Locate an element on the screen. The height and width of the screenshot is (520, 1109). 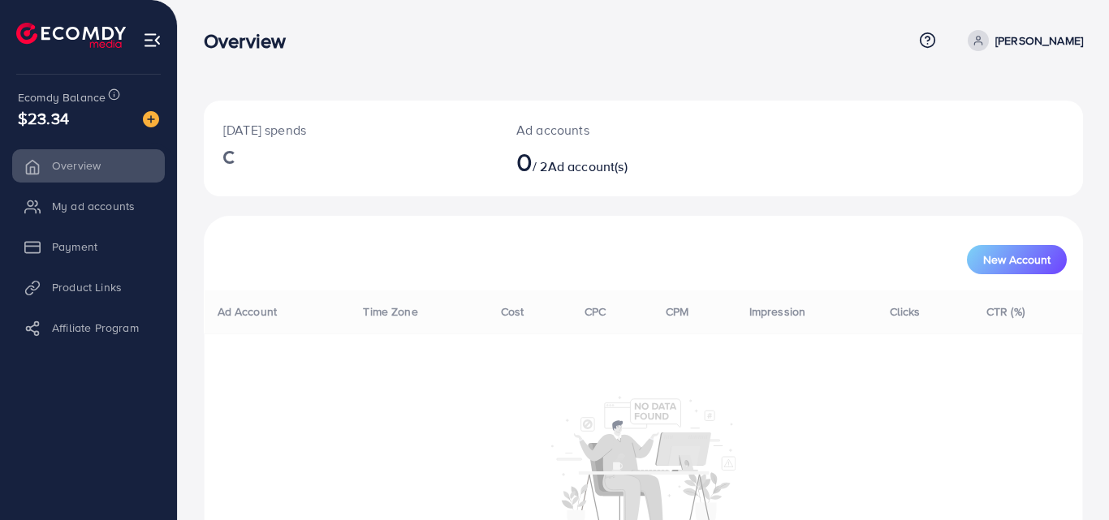
span: 0 is located at coordinates (524, 162).